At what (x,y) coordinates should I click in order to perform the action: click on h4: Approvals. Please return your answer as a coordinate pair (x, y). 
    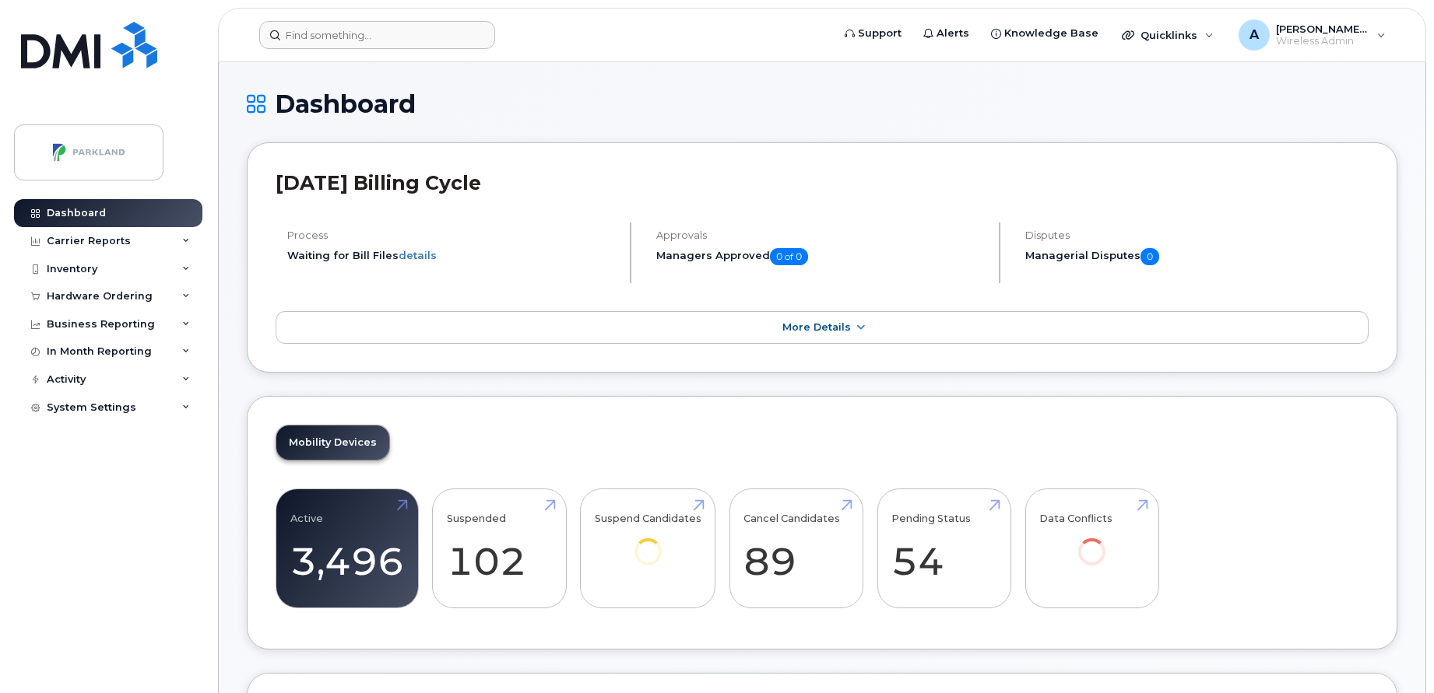
    Looking at the image, I should click on (820, 235).